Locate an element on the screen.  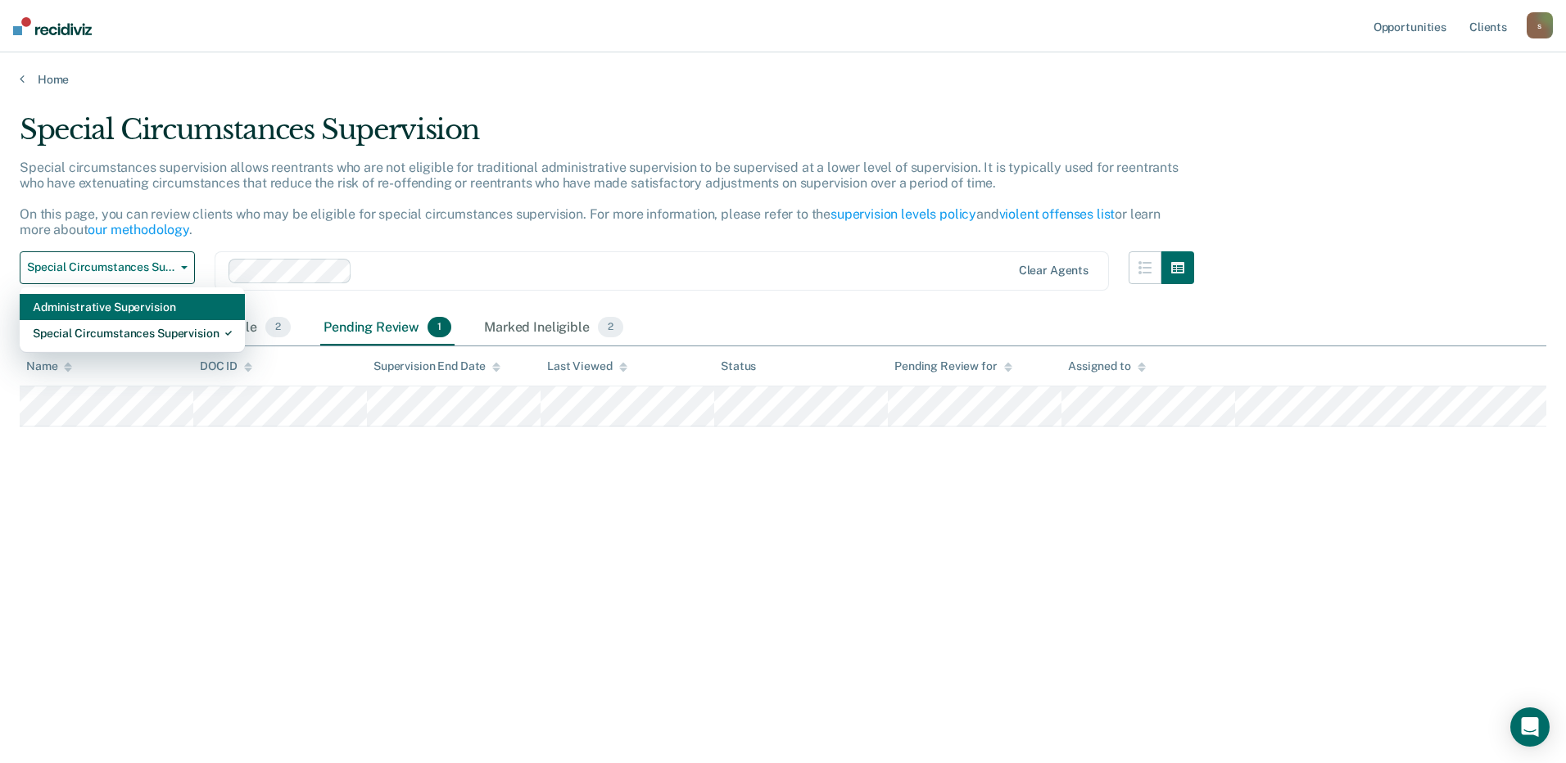
img: Recidiviz is located at coordinates (52, 26).